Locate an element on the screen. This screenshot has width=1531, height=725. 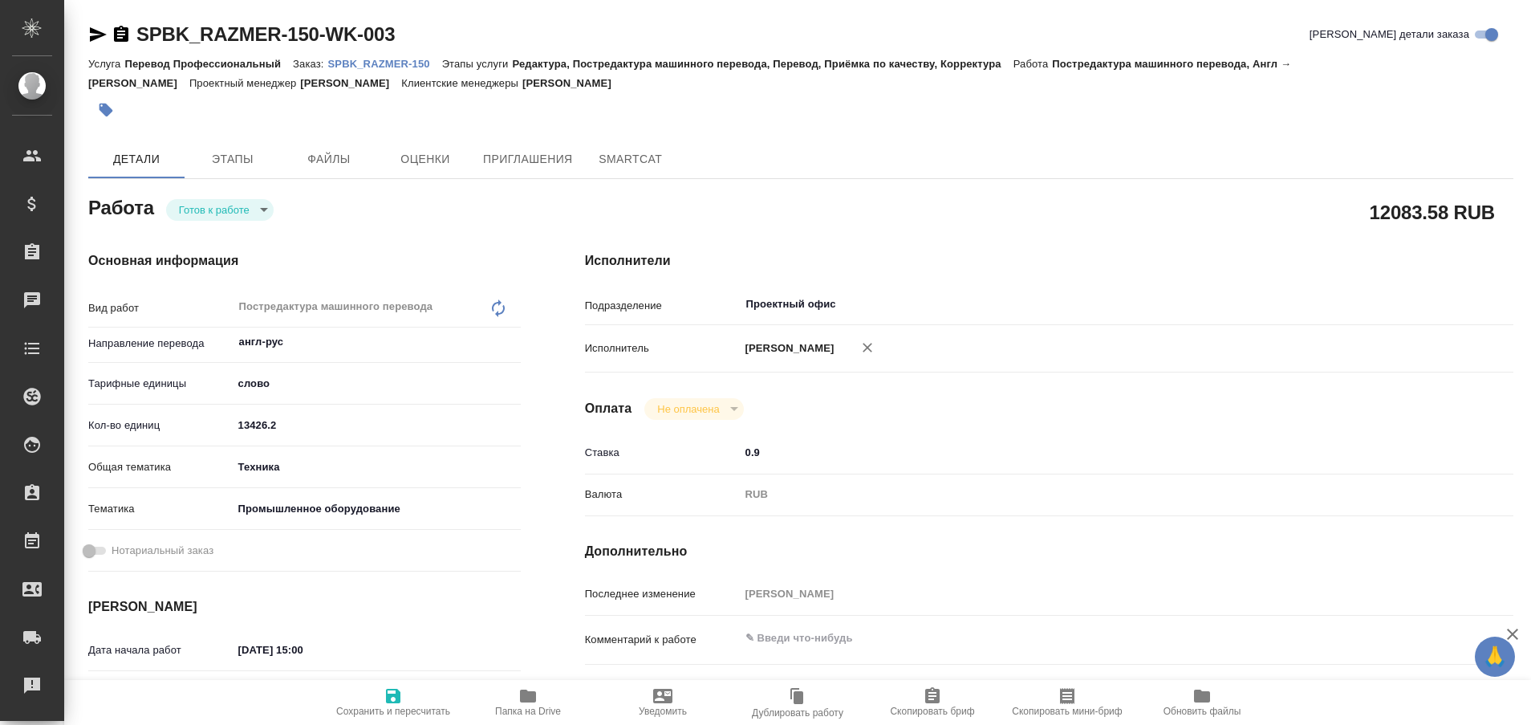
div: Техника is located at coordinates (376, 467).